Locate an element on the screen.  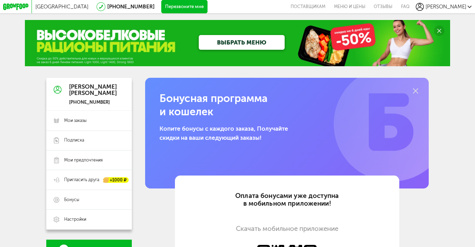
div: +1000 ₽ is located at coordinates (116, 180).